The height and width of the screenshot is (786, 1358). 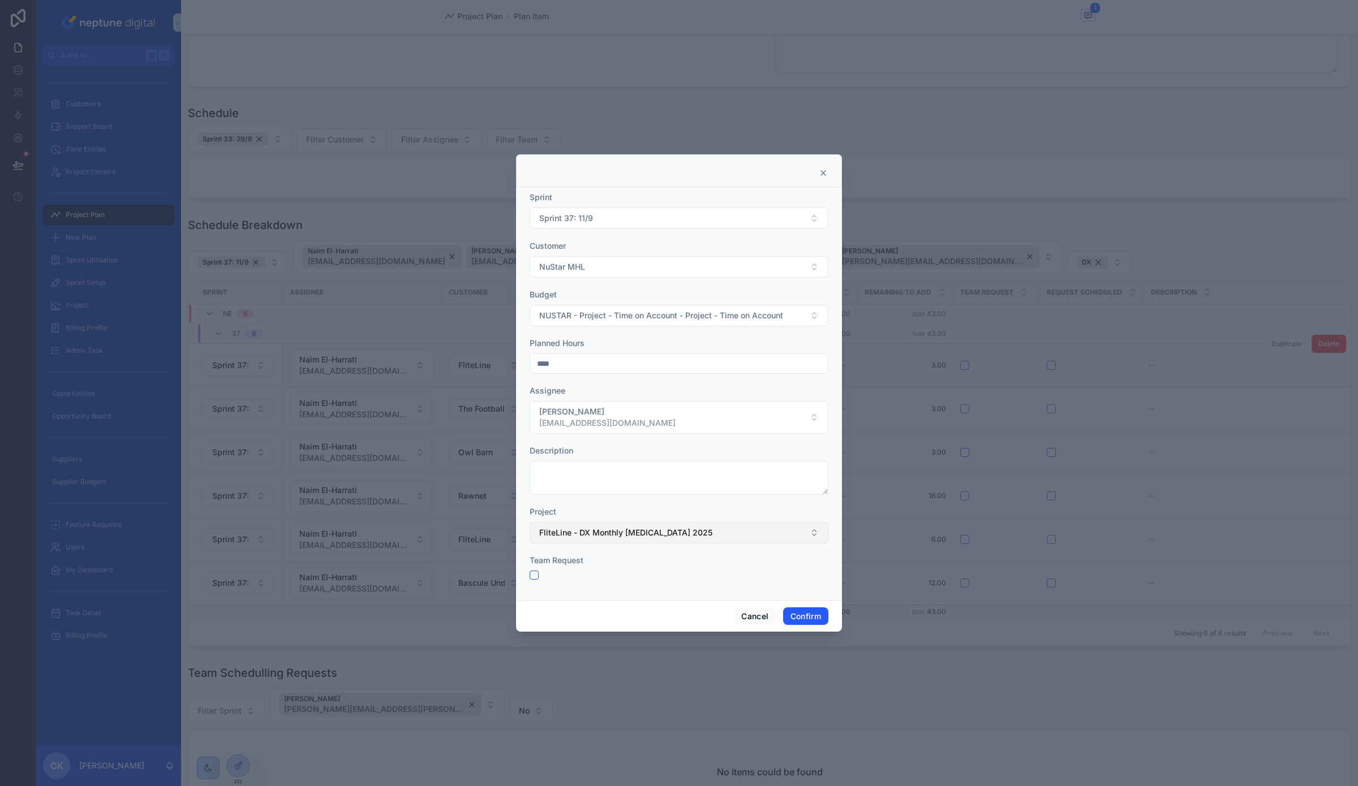 What do you see at coordinates (557, 343) in the screenshot?
I see `span: Planned Hours` at bounding box center [557, 343].